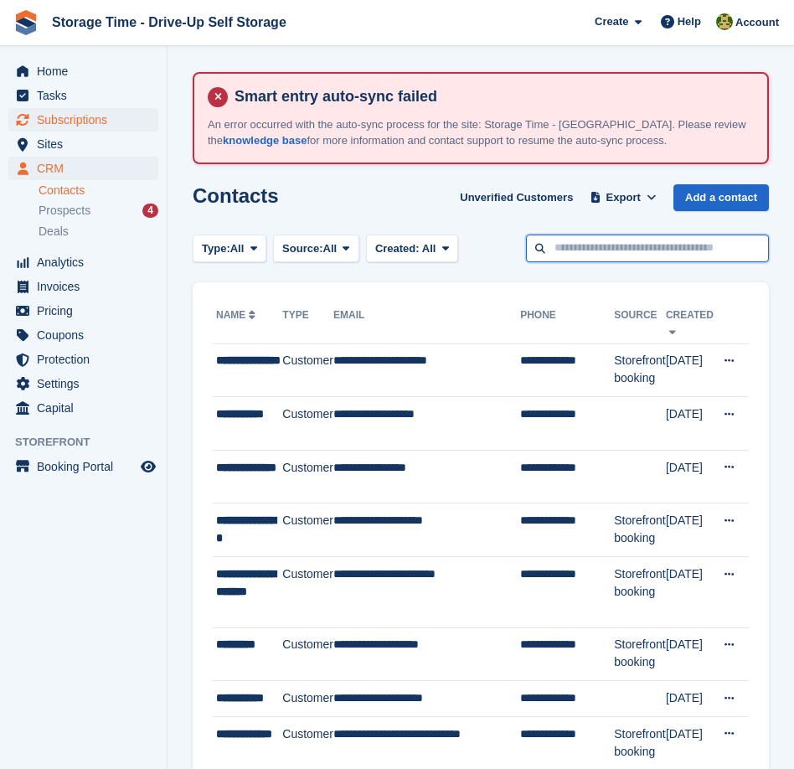  I want to click on a: Prospects 4, so click(98, 210).